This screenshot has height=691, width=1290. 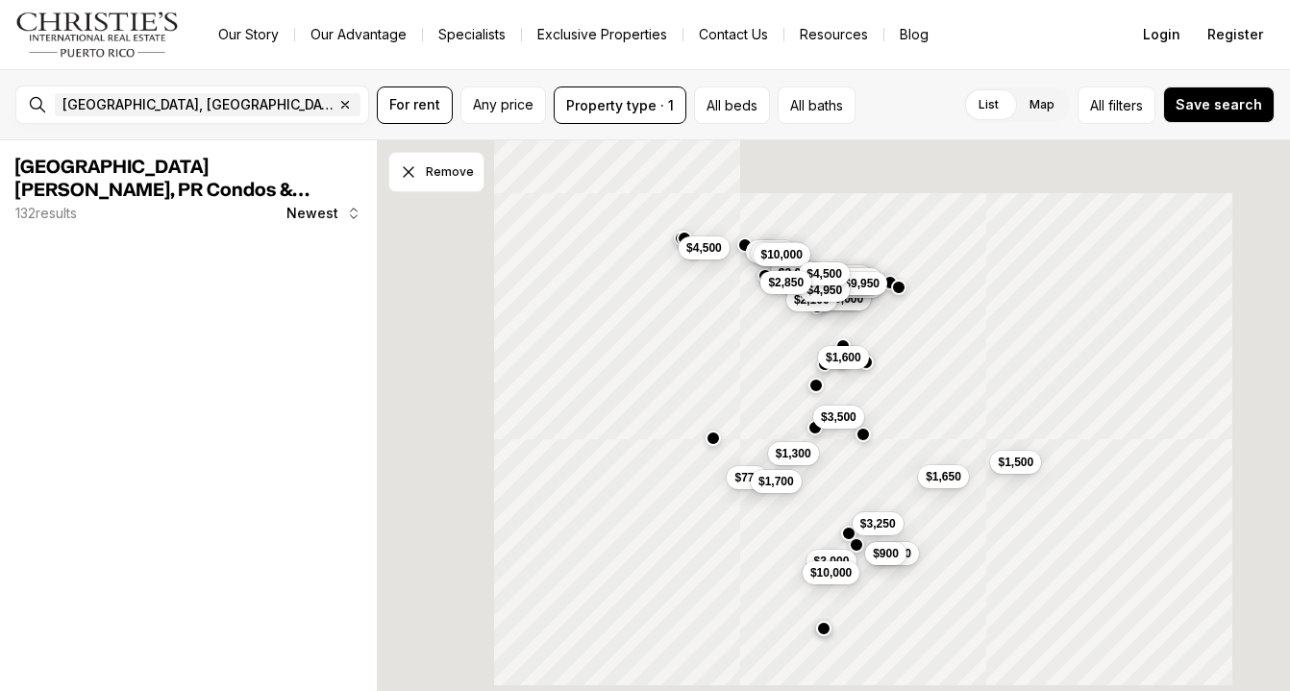 I want to click on span: $3,500, so click(x=838, y=417).